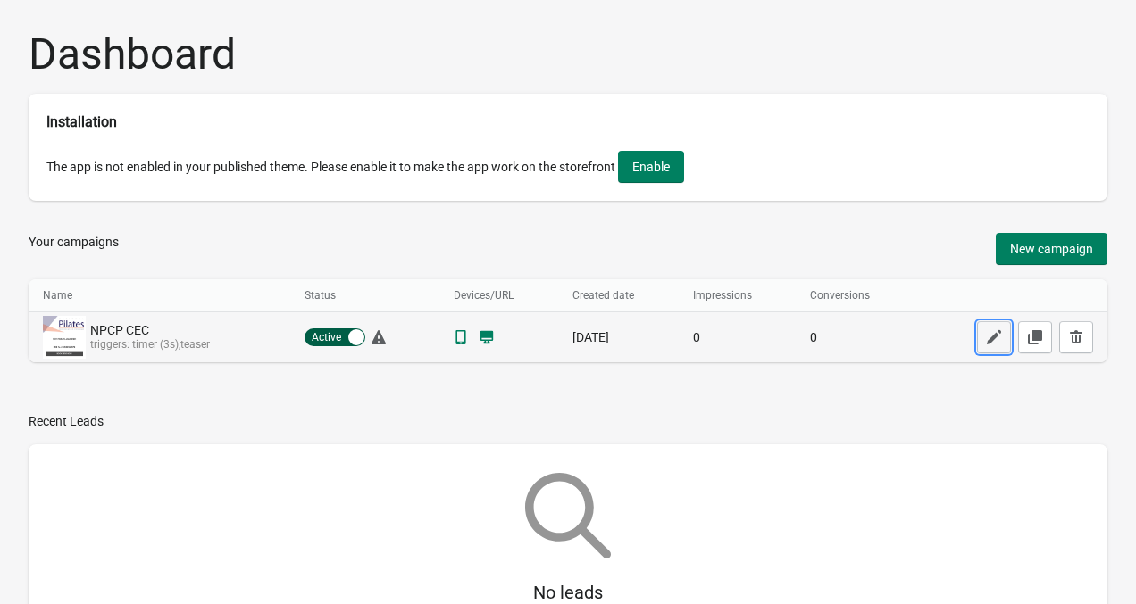 The image size is (1136, 604). What do you see at coordinates (498, 296) in the screenshot?
I see `th: Devices/URL` at bounding box center [498, 296].